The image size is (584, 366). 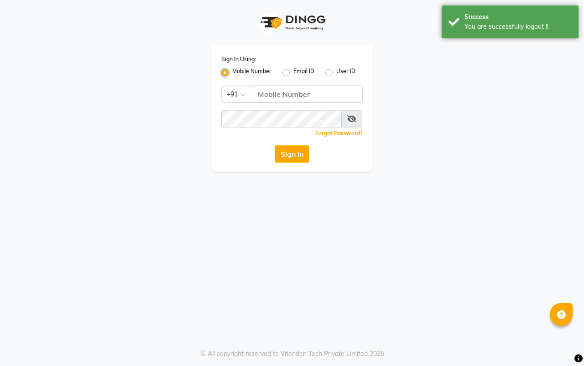 I want to click on label: Mobile Number, so click(x=252, y=73).